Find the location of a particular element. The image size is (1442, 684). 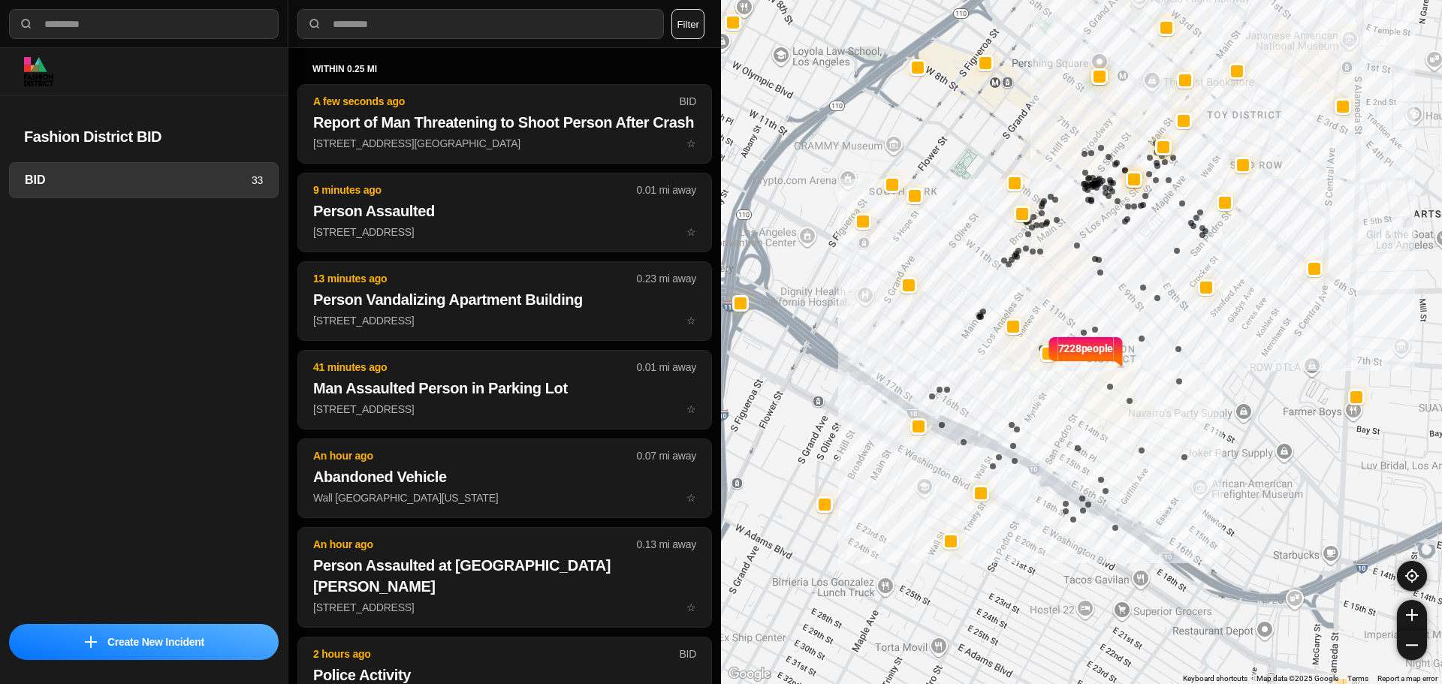

p: A few seconds ago is located at coordinates (496, 101).